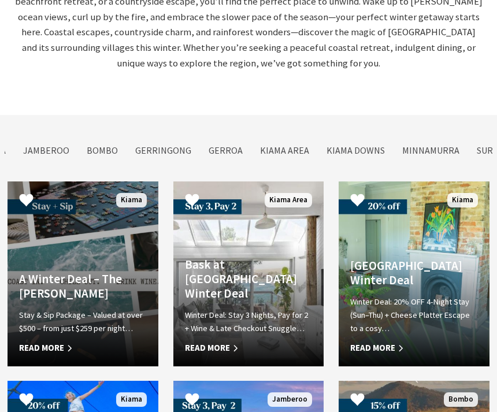 The height and width of the screenshot is (412, 497). I want to click on p: Winter Deal: 20% OFF 4-Night Stay (Sun–Thu) + Cheese Platter Escape to a cosy…, so click(414, 316).